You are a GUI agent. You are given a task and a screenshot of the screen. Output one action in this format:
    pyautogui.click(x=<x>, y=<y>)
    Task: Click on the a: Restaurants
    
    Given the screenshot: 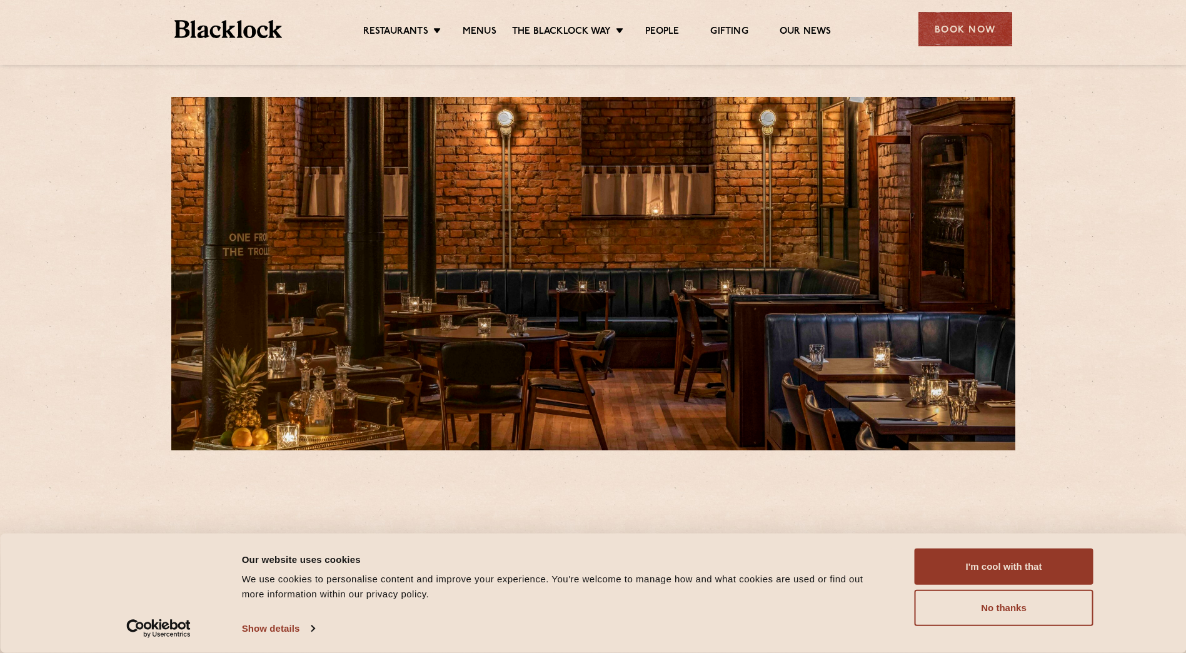 What is the action you would take?
    pyautogui.click(x=396, y=33)
    